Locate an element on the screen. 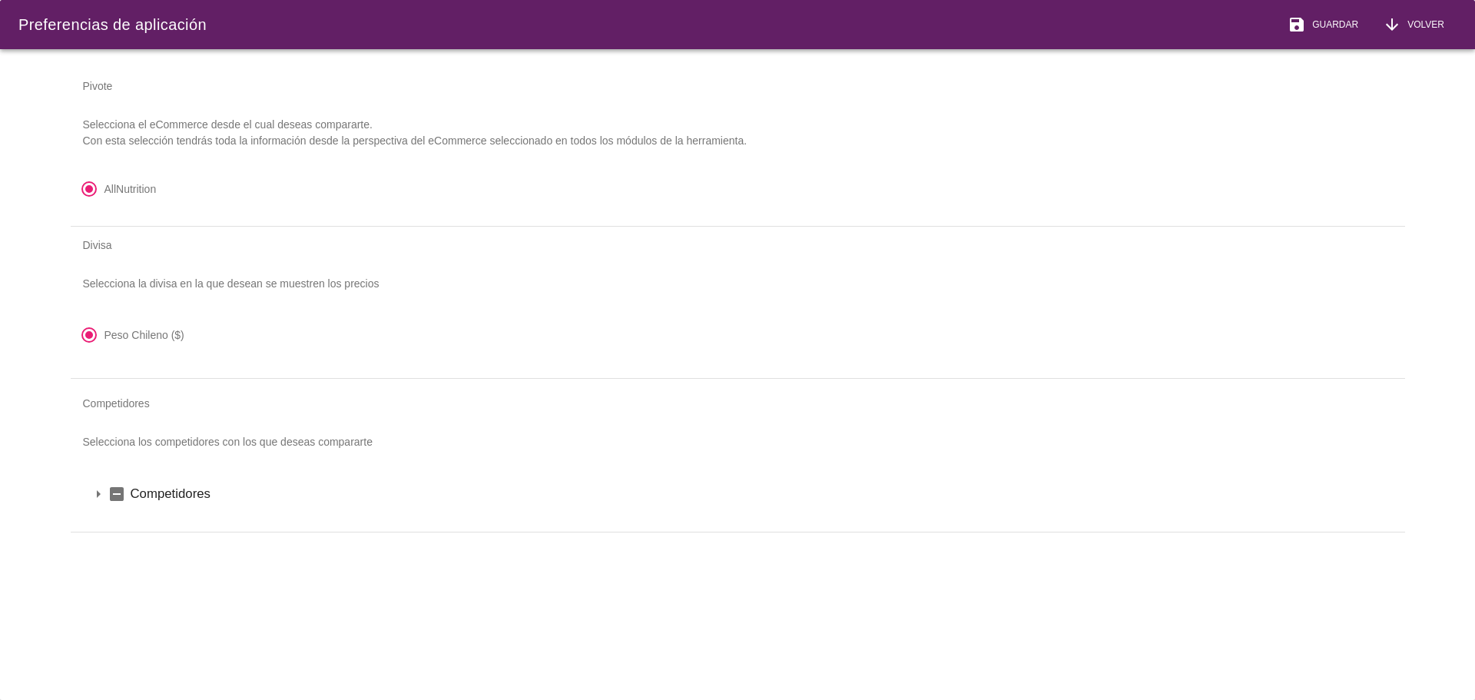  label: Peso Chileno ($) is located at coordinates (144, 335).